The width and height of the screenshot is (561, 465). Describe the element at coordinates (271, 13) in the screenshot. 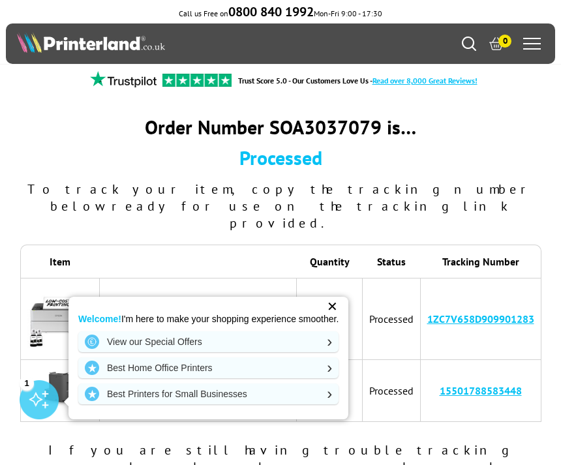

I see `a: 0800 840 1992` at that location.